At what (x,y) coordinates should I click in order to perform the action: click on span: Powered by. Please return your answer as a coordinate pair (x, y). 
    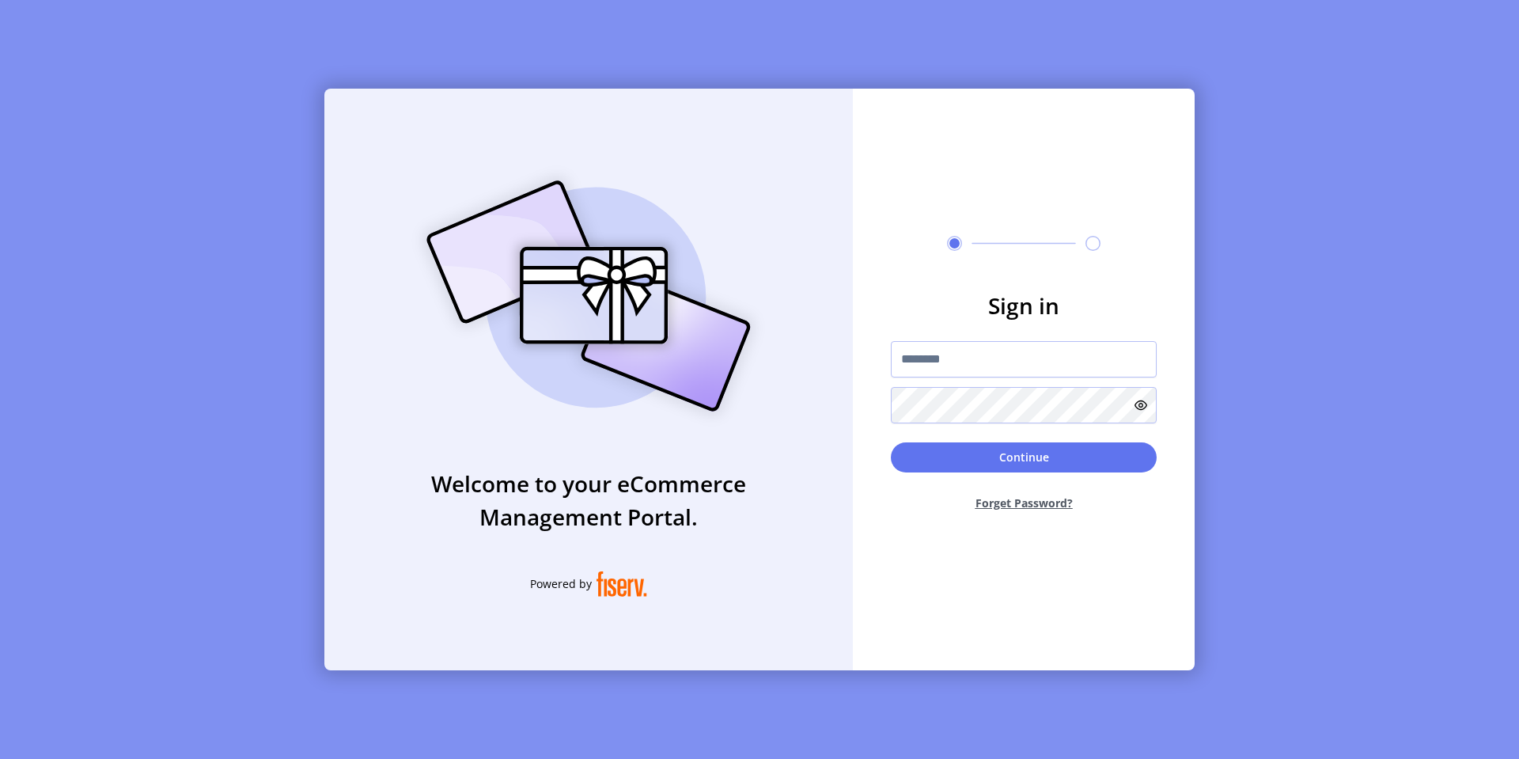
    Looking at the image, I should click on (561, 583).